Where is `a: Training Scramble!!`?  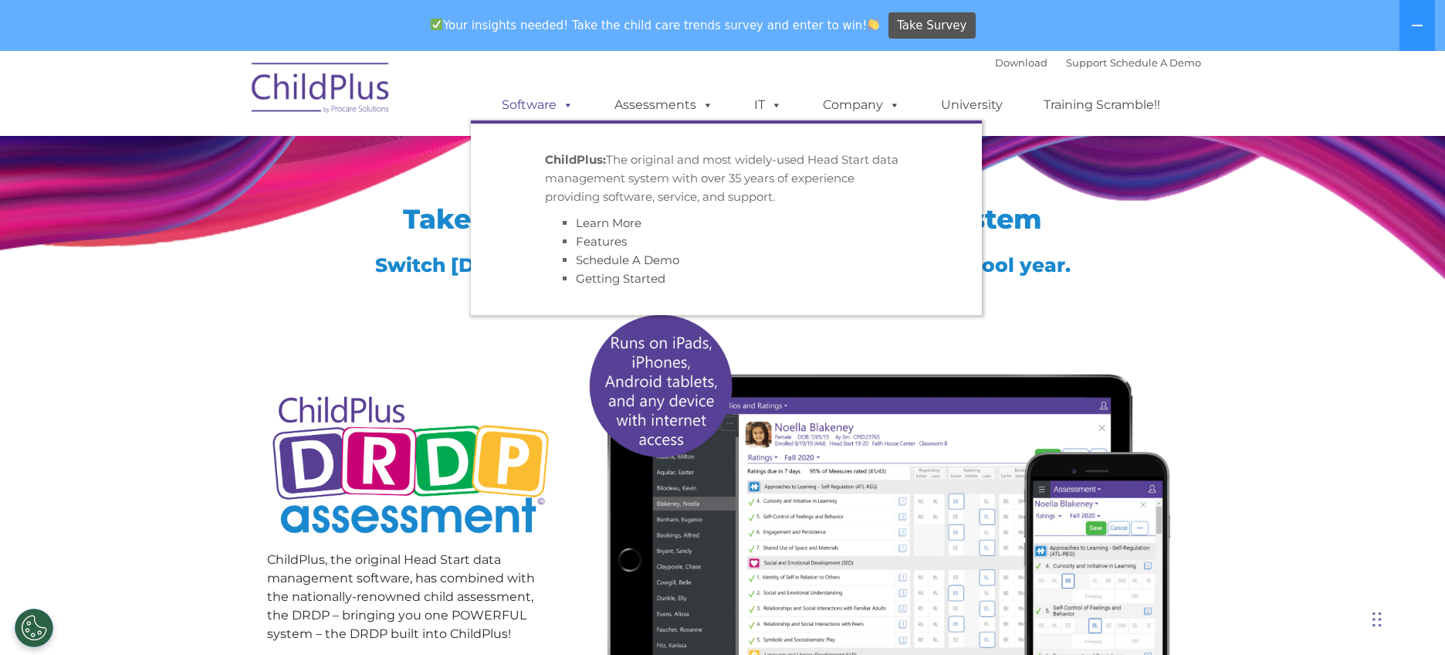 a: Training Scramble!! is located at coordinates (1101, 105).